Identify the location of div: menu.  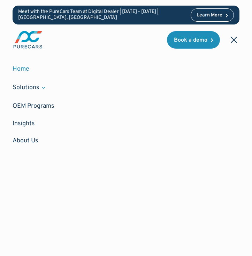
(233, 40).